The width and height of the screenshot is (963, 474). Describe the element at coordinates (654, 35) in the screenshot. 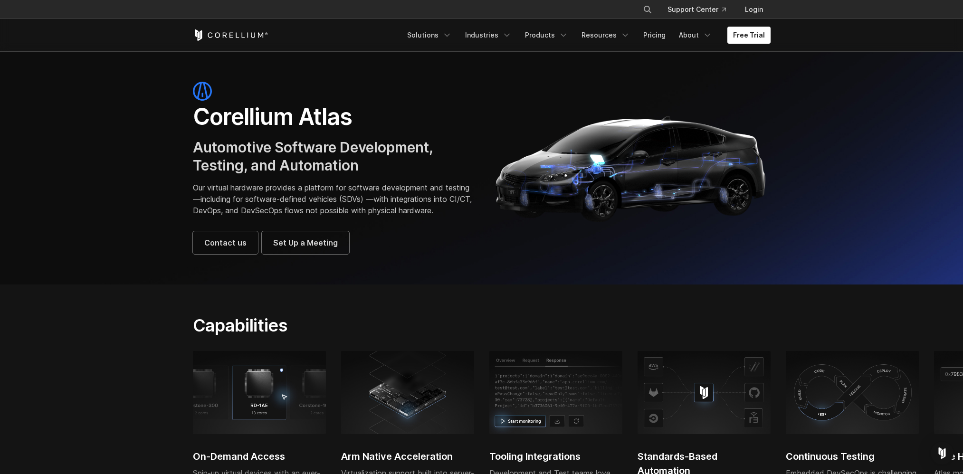

I see `a: Pricing` at that location.